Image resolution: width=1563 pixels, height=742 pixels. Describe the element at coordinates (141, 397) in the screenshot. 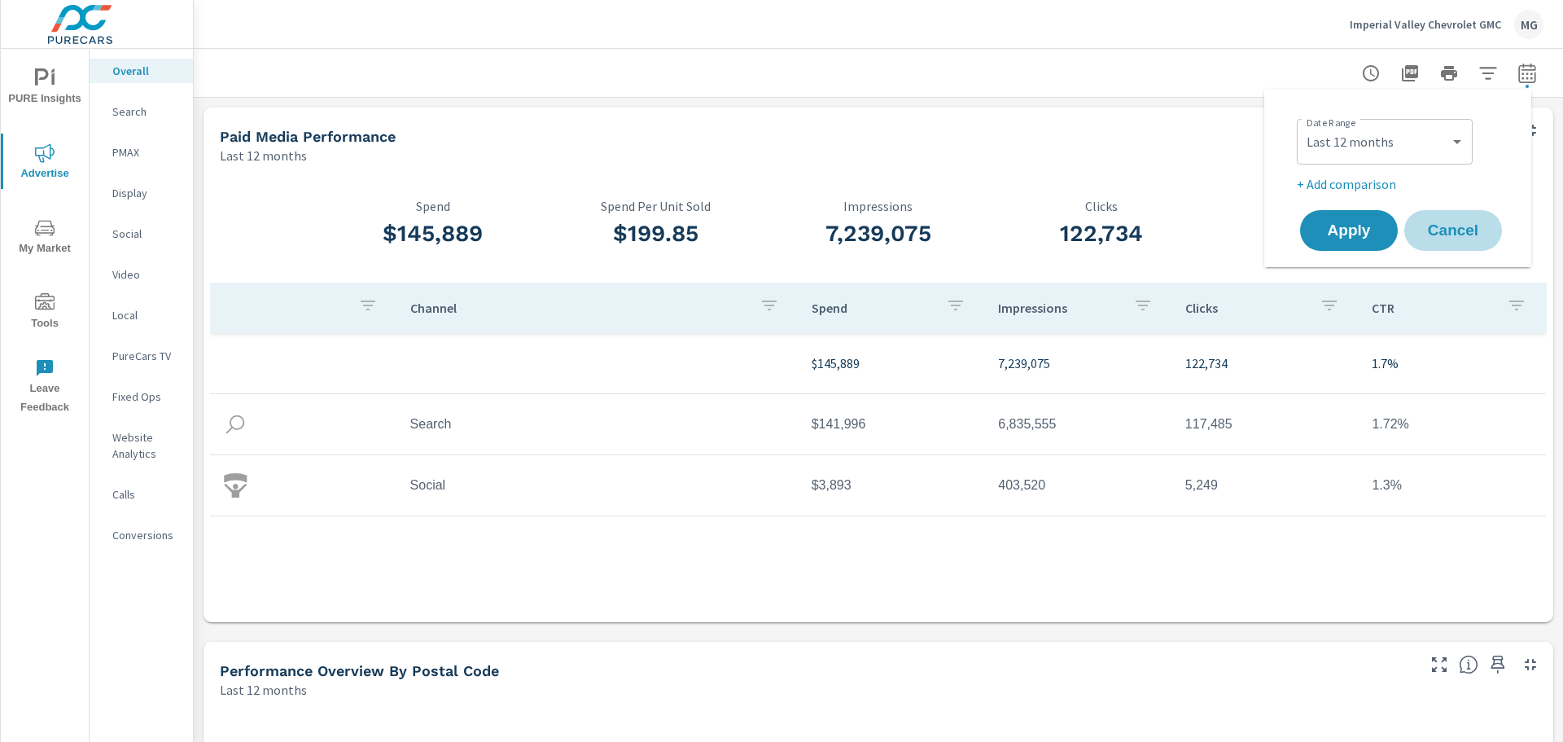

I see `div: Fixed Ops` at that location.